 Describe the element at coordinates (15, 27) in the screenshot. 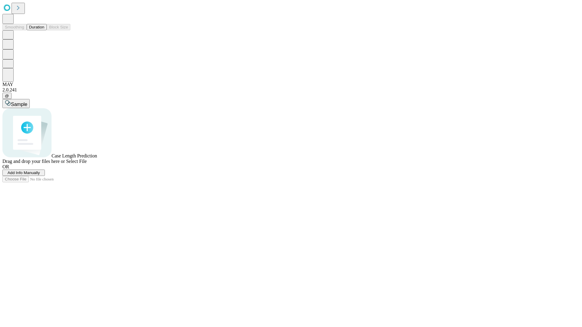

I see `button: Smoothing` at that location.